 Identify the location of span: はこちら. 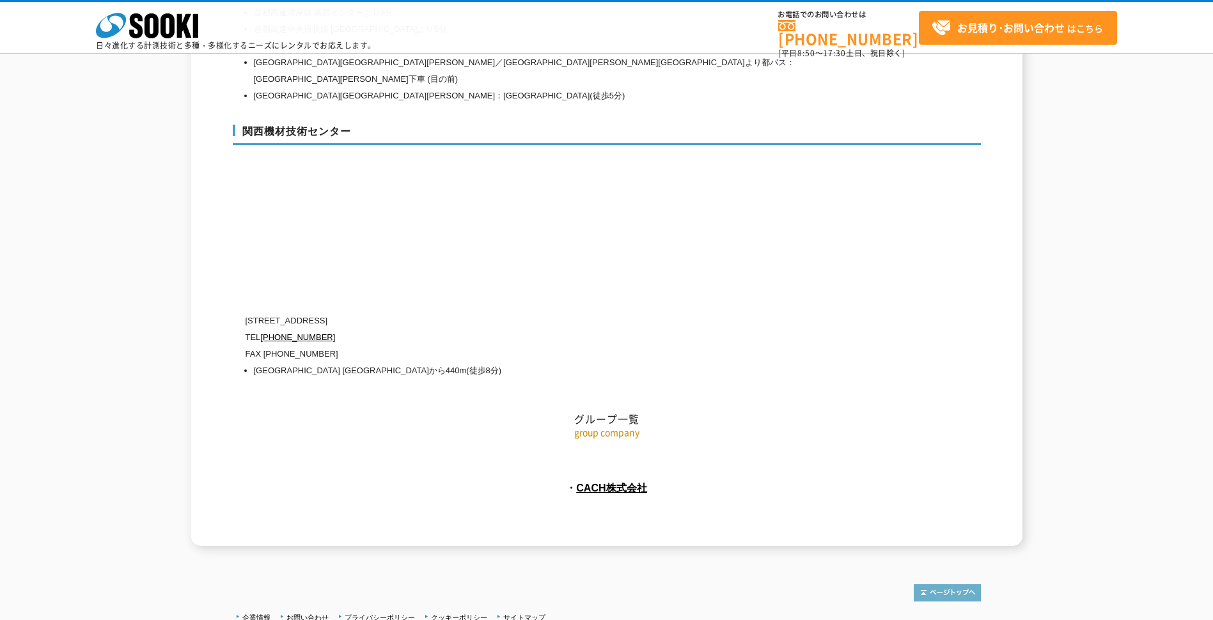
(1017, 28).